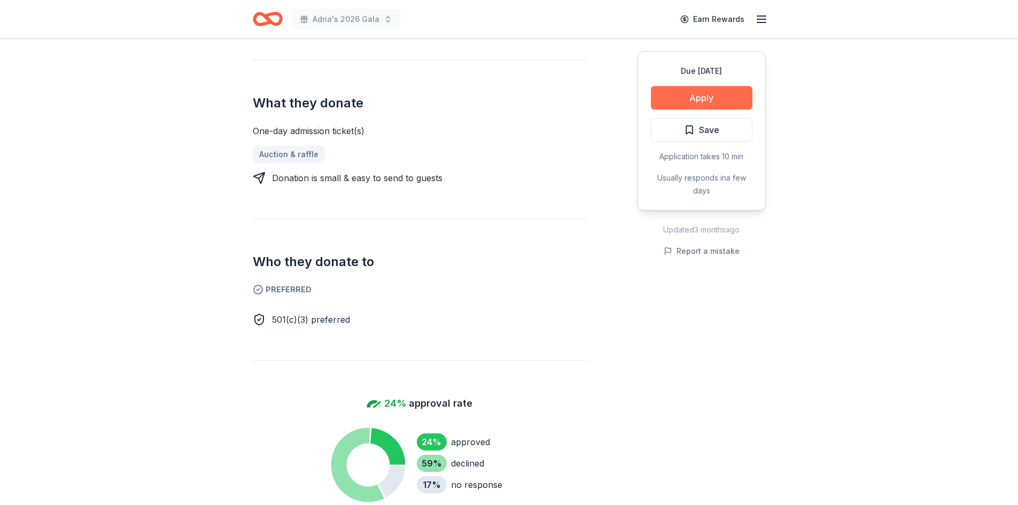 The image size is (1018, 505). What do you see at coordinates (440, 403) in the screenshot?
I see `span: approval rate` at bounding box center [440, 403].